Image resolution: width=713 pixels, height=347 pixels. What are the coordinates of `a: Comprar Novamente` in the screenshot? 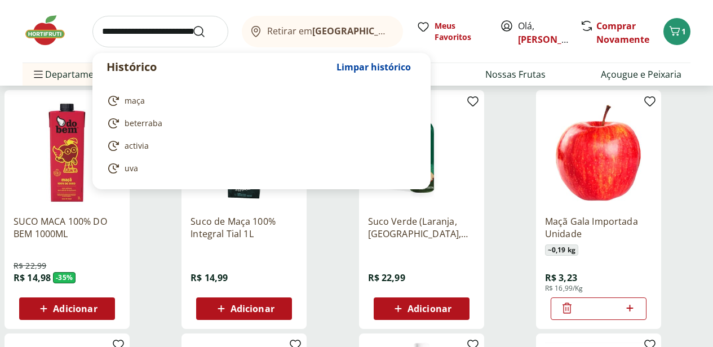 It's located at (623, 33).